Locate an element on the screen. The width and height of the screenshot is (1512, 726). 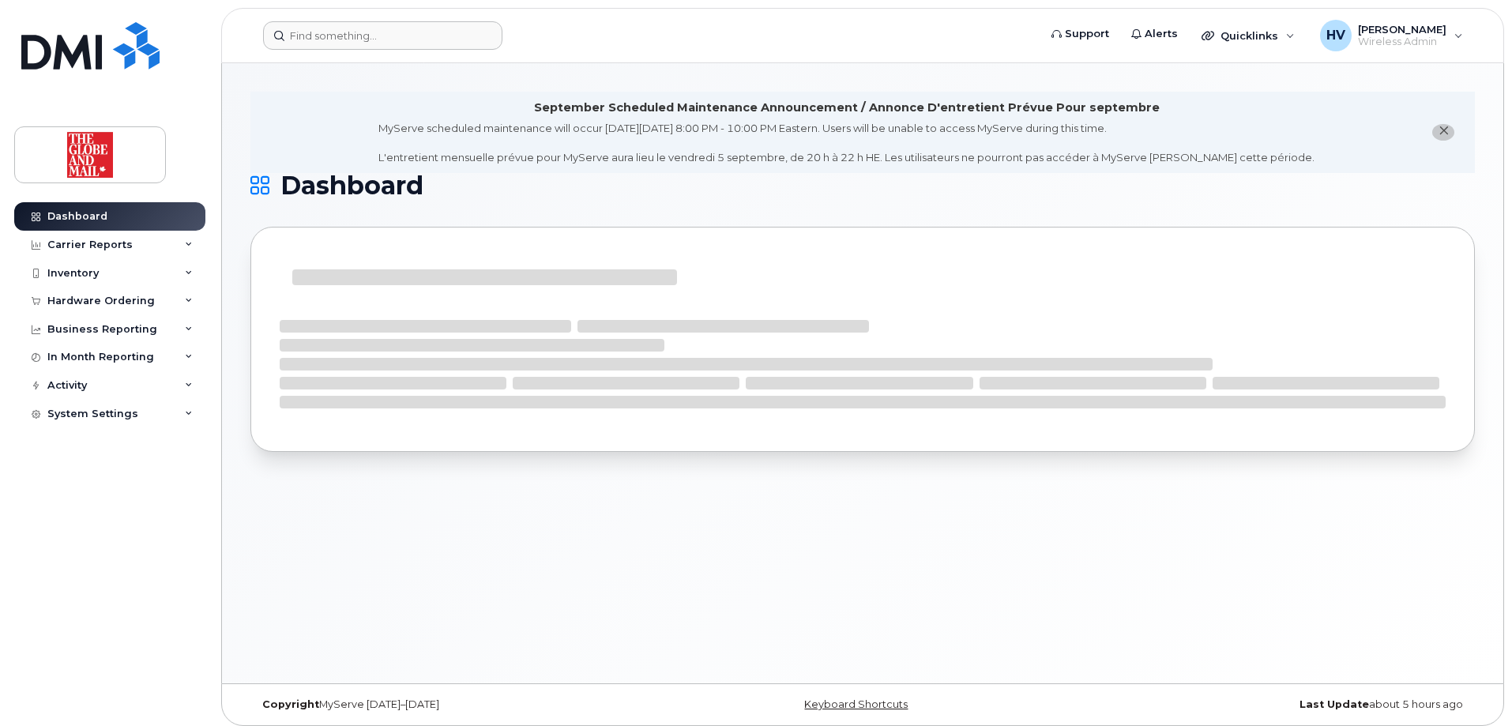
strong: Copyright is located at coordinates (291, 704).